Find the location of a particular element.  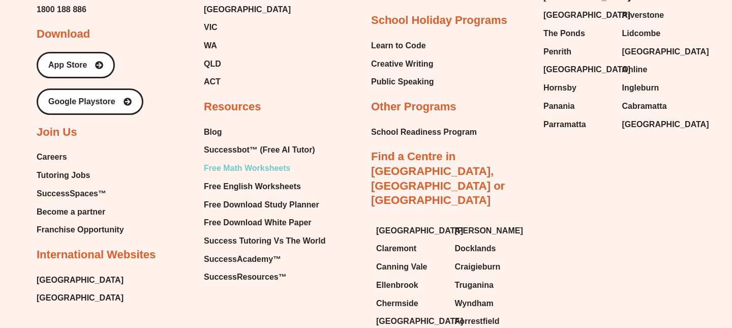

a: Free Math Worksheets is located at coordinates (264, 168).